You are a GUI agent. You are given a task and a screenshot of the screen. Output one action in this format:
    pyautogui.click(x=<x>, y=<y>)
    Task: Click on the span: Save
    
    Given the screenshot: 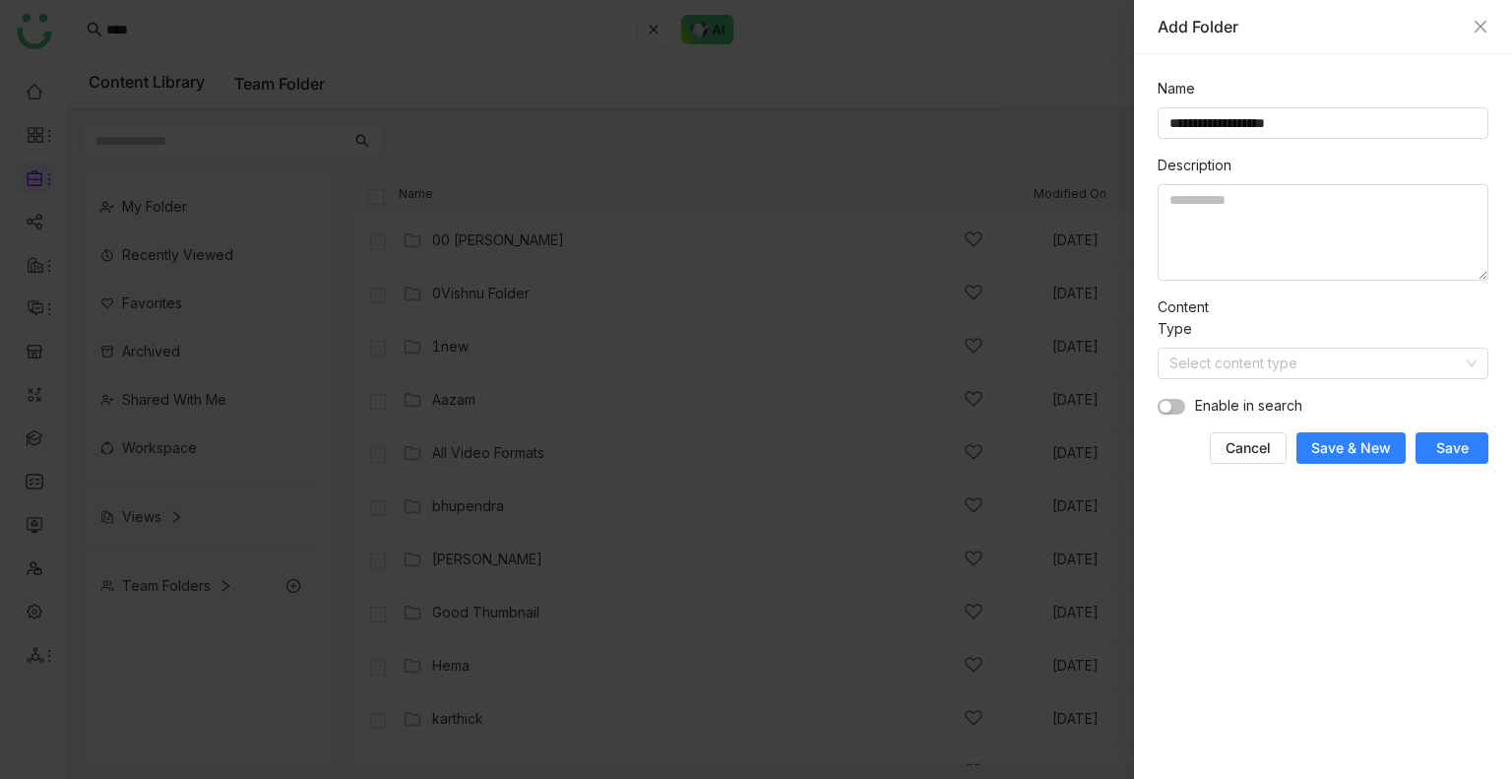 What is the action you would take?
    pyautogui.click(x=1452, y=448)
    